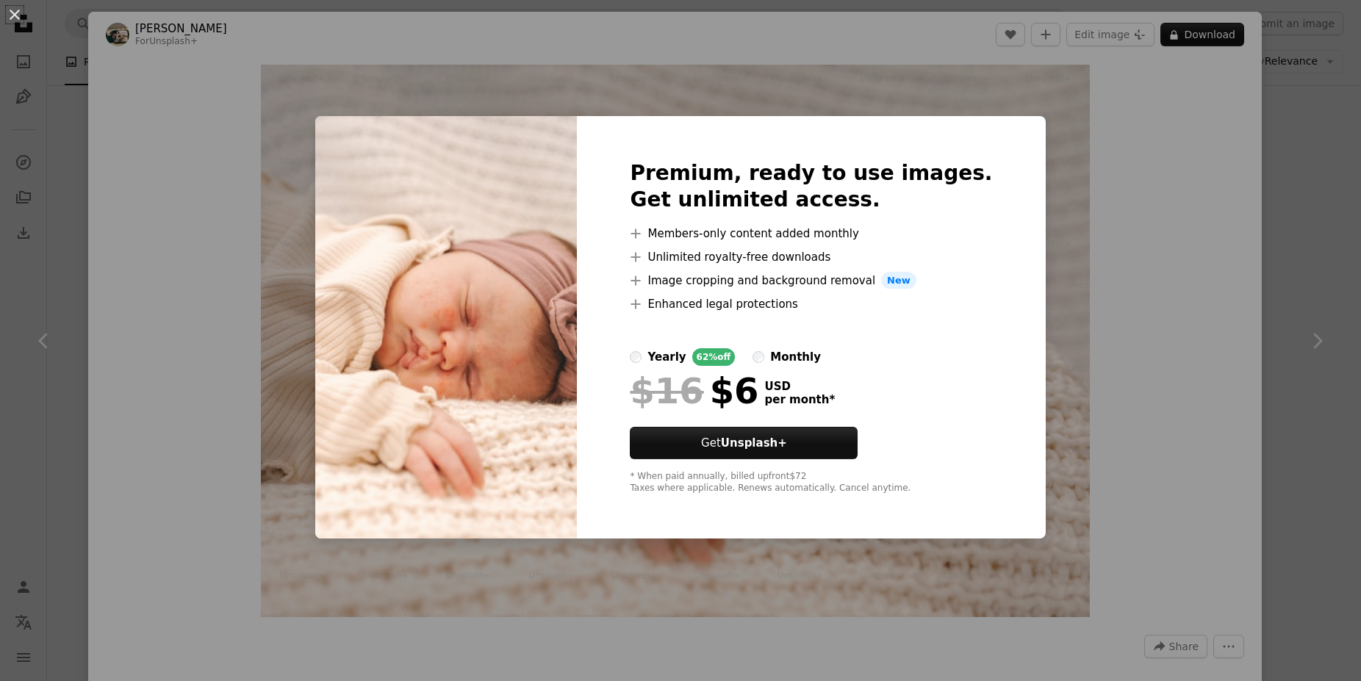 This screenshot has height=681, width=1361. I want to click on h2: Premium, ready to use images. Get unlimited access., so click(811, 187).